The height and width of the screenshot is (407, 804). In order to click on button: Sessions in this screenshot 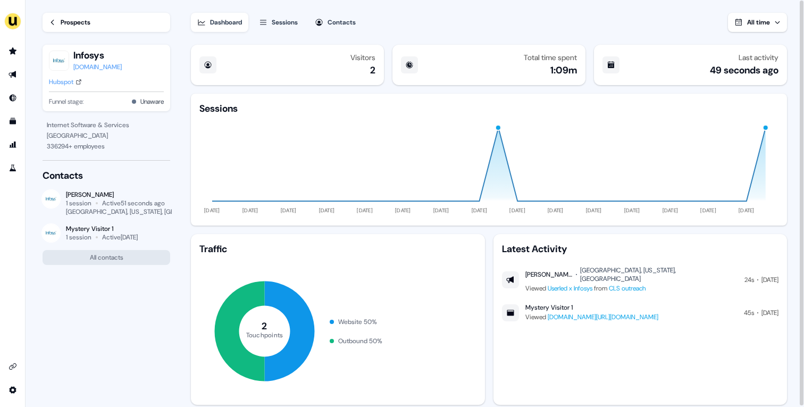, I will do `click(278, 22)`.